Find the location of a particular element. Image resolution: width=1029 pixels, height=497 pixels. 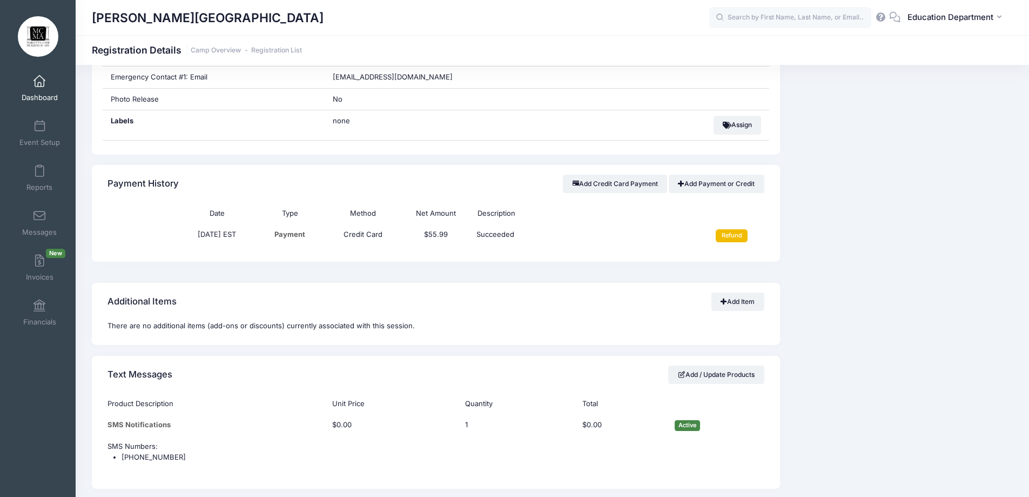

span: Financials is located at coordinates (39, 322).